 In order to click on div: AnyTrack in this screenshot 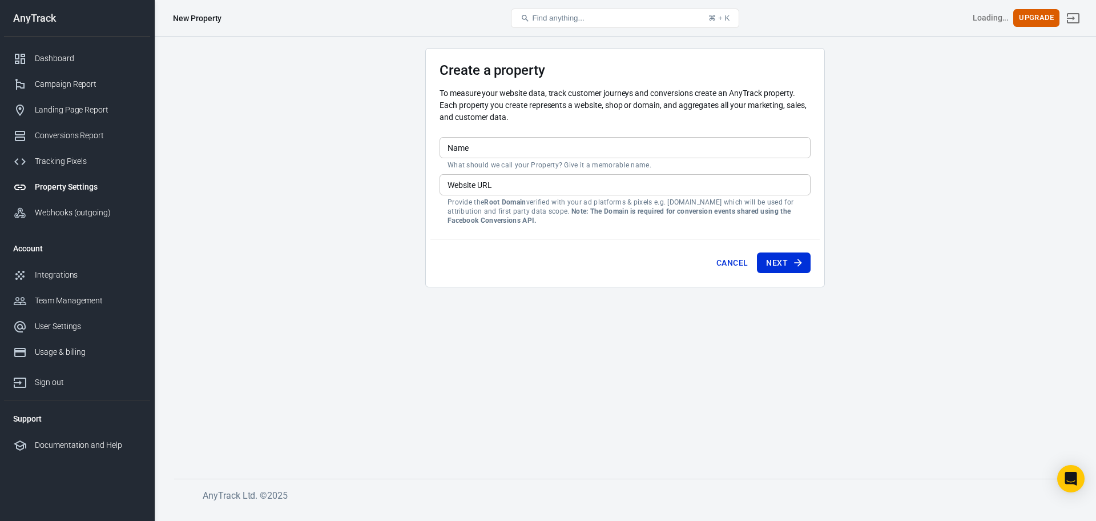, I will do `click(77, 18)`.